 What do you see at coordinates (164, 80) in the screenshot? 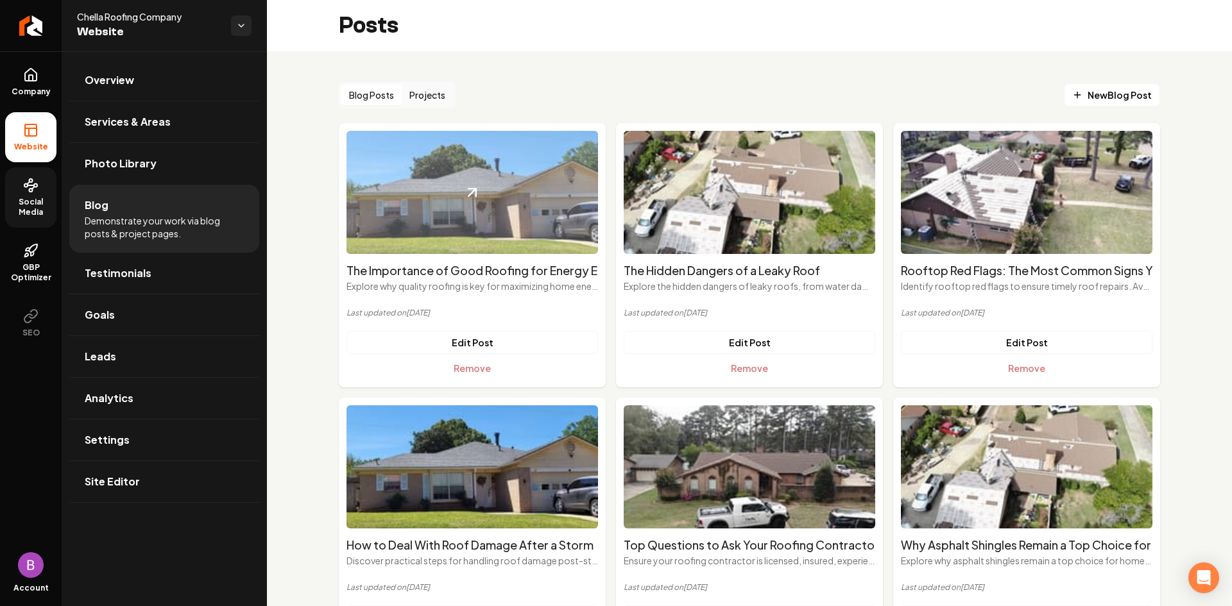
I see `a: Overview` at bounding box center [164, 80].